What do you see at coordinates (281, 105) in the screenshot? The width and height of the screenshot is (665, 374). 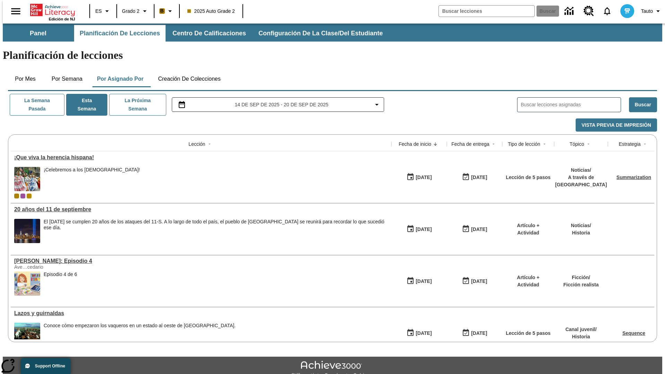 I see `span: 14 de sep de 2025 - 20 de sep de 2025` at bounding box center [281, 105].